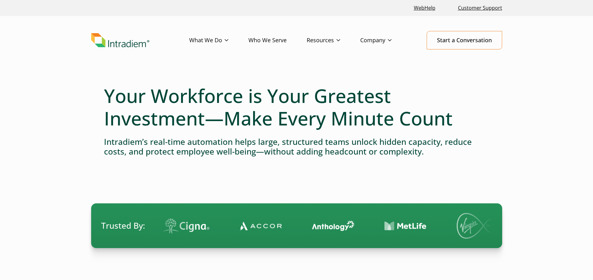 Image resolution: width=593 pixels, height=280 pixels. Describe the element at coordinates (477, 226) in the screenshot. I see `img: Virgin Media logo.` at that location.